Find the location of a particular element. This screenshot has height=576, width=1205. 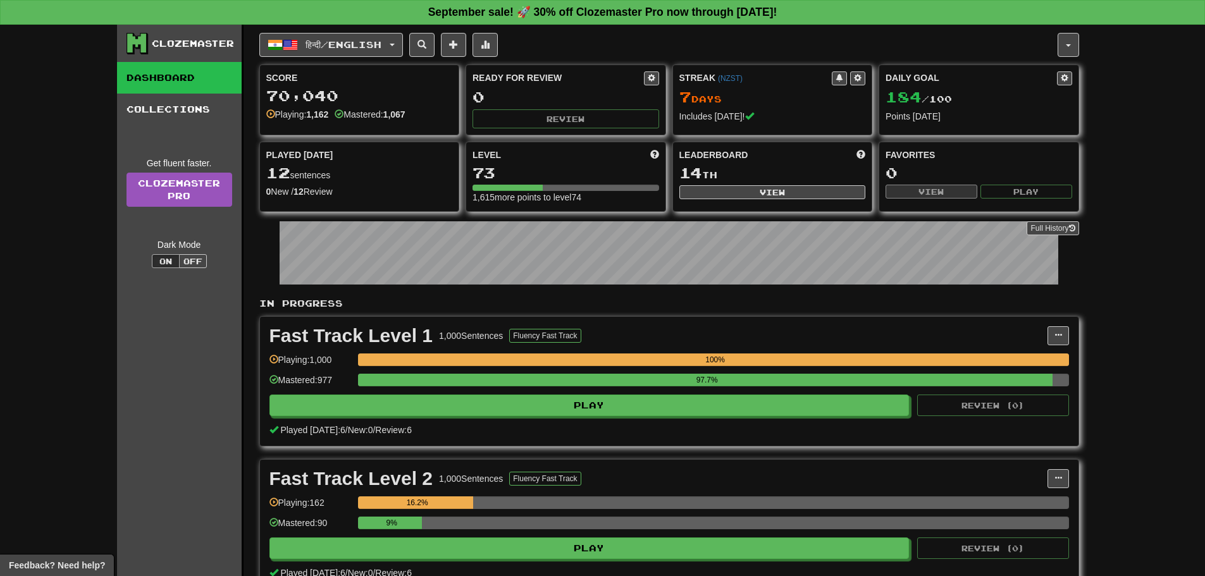

span: Leaderboard is located at coordinates (713, 155).